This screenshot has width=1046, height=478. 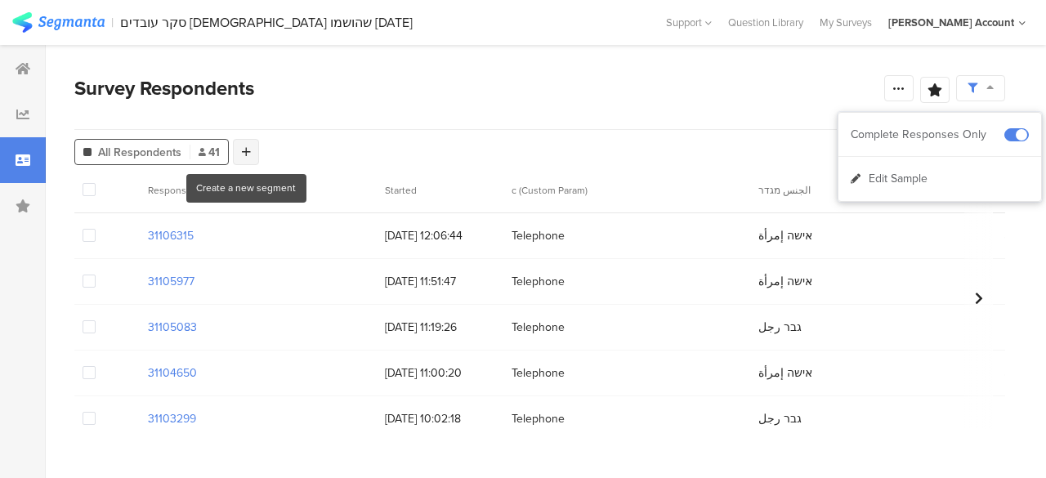 I want to click on span: Survey Respondents, so click(x=164, y=88).